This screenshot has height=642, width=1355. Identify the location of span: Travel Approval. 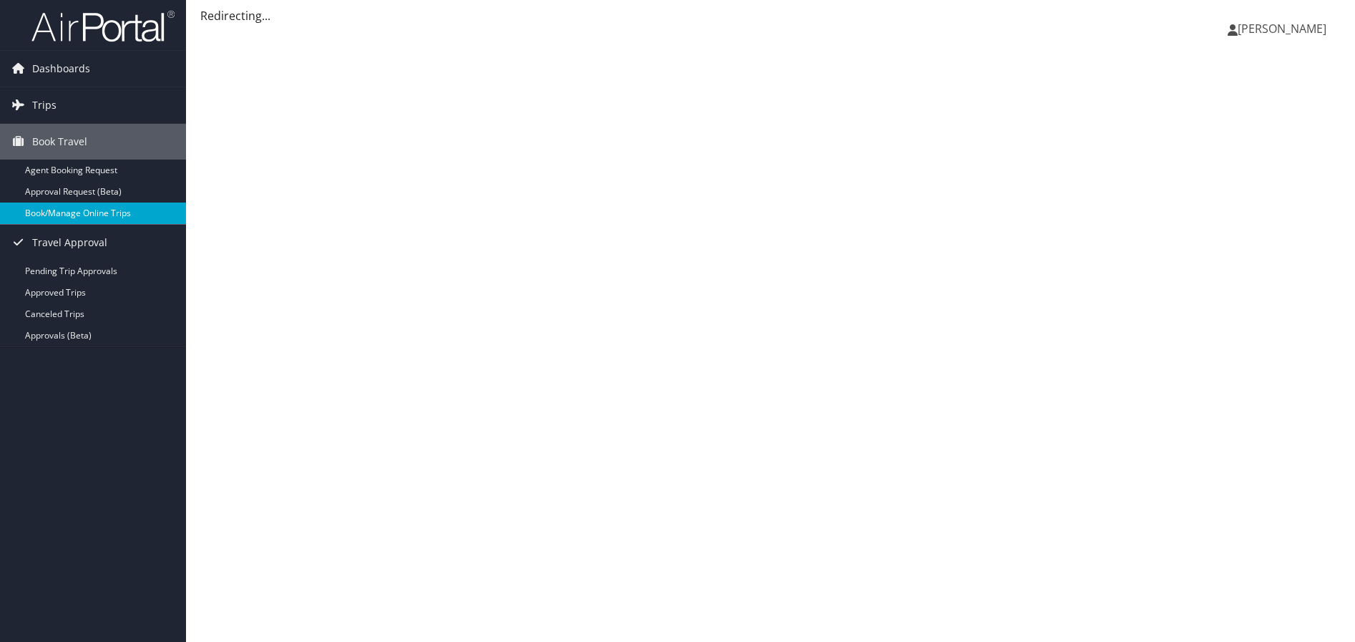
(69, 243).